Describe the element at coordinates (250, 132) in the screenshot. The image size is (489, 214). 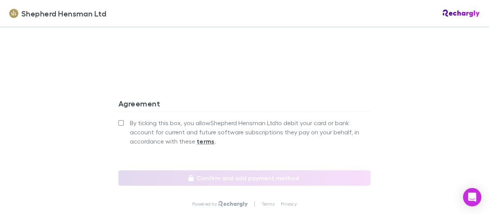
I see `span: By ticking this box, you allow Shepherd Hensman Ltd to debit your card or bank account for curren...` at that location.